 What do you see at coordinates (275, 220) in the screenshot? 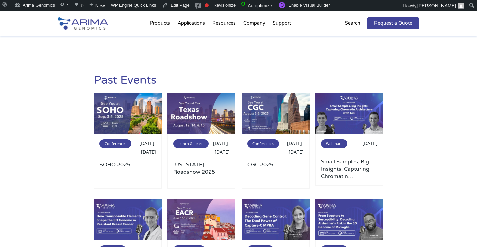
I see `img: Use-This-For-Webinar-Images-500x300.jpg` at bounding box center [275, 220].